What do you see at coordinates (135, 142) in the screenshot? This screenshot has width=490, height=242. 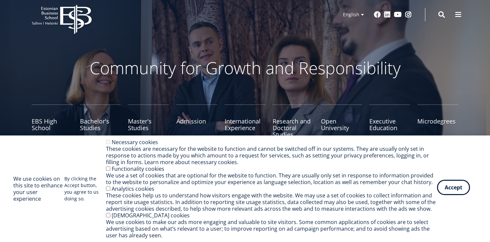 I see `label: Necessary cookies` at bounding box center [135, 142].